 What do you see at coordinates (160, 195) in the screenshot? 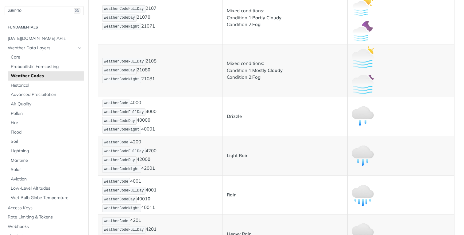
I see `p: 4001 4001 4001 4001` at bounding box center [160, 195].